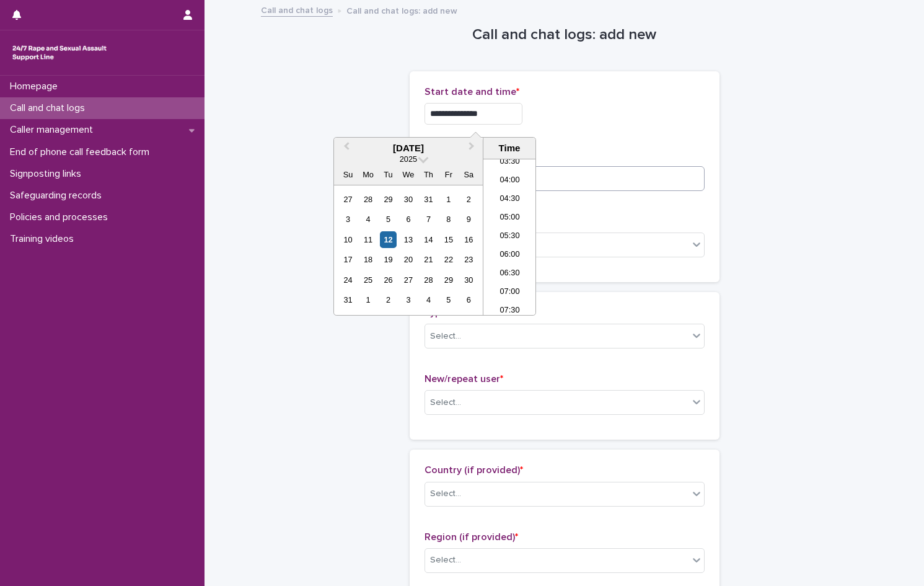 The image size is (924, 586). I want to click on span: Region (if provided), so click(471, 537).